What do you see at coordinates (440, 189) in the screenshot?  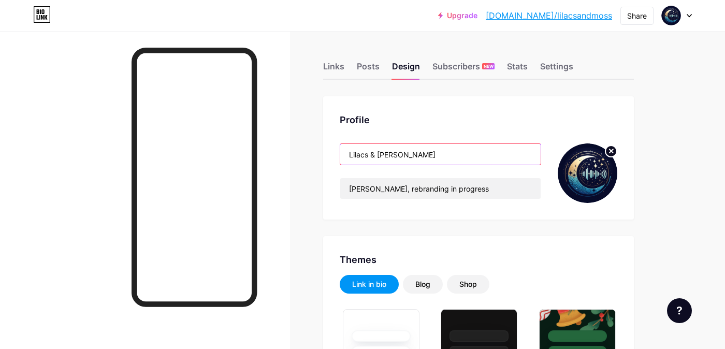 I see `input: Bio` at bounding box center [440, 189].